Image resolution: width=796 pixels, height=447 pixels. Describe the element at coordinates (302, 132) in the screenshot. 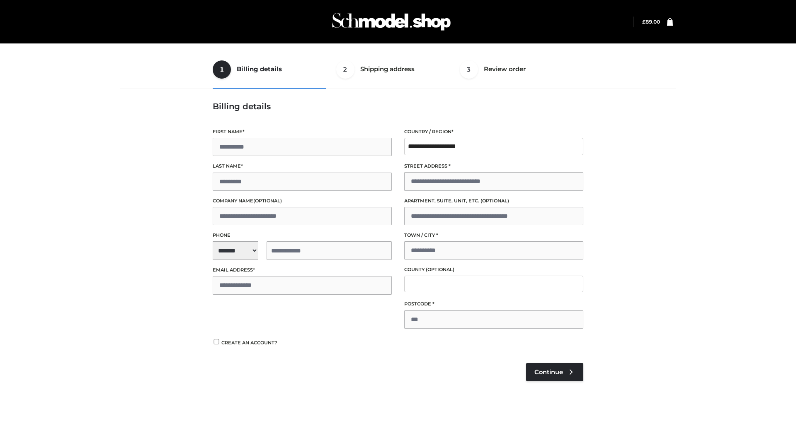

I see `label: First name` at that location.